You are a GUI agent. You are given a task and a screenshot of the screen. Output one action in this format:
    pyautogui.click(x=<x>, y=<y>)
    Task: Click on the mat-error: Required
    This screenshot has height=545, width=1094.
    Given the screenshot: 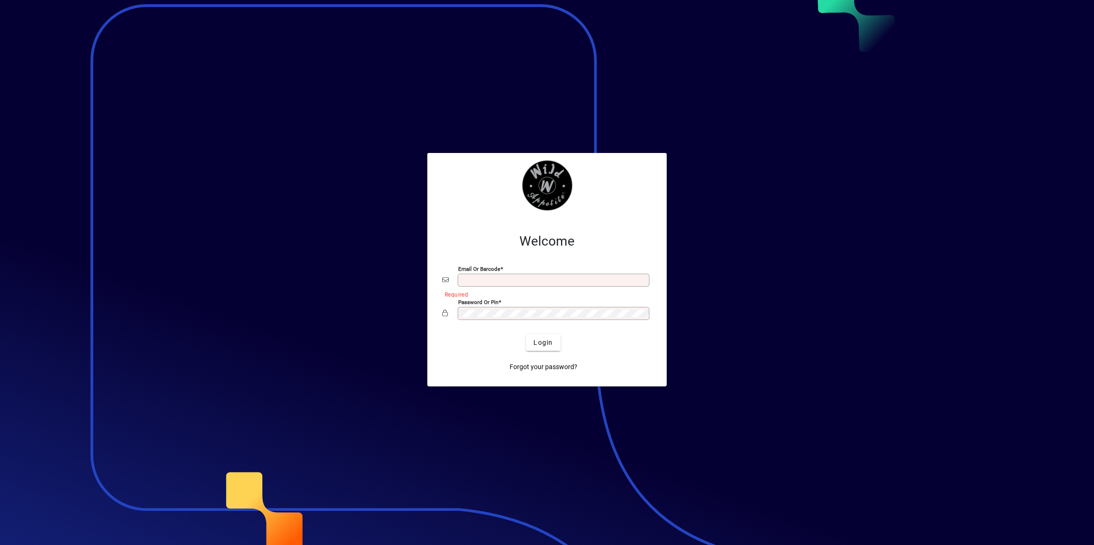 What is the action you would take?
    pyautogui.click(x=544, y=294)
    